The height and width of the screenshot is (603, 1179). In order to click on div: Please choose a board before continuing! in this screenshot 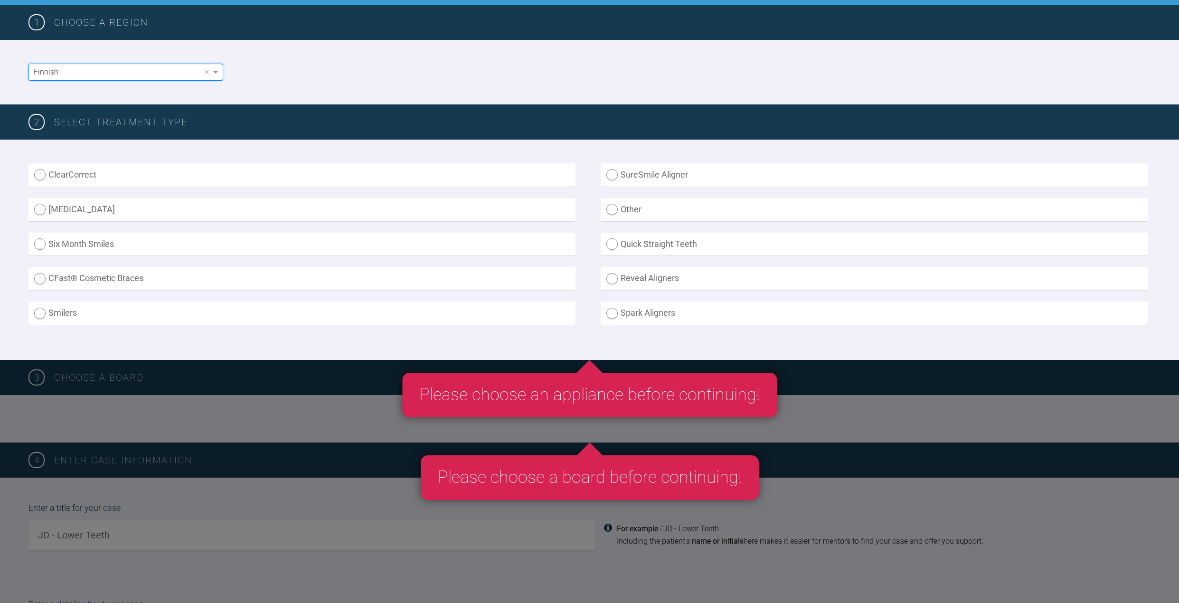, I will do `click(590, 478)`.